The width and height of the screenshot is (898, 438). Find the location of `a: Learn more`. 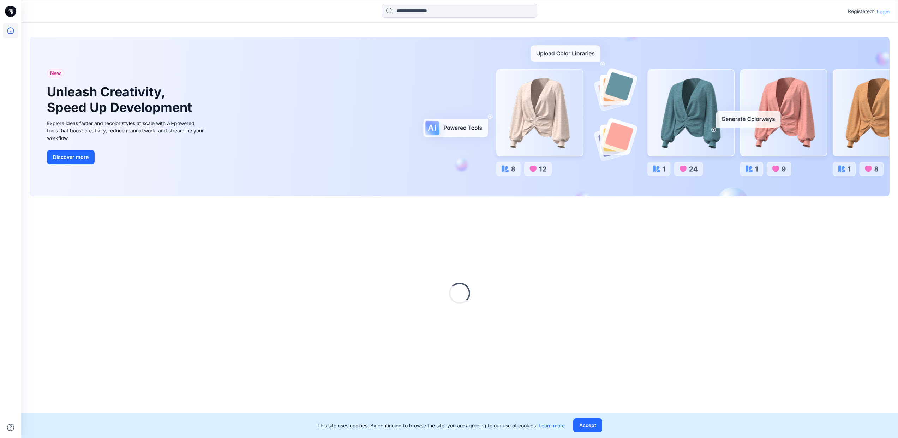

a: Learn more is located at coordinates (552, 425).